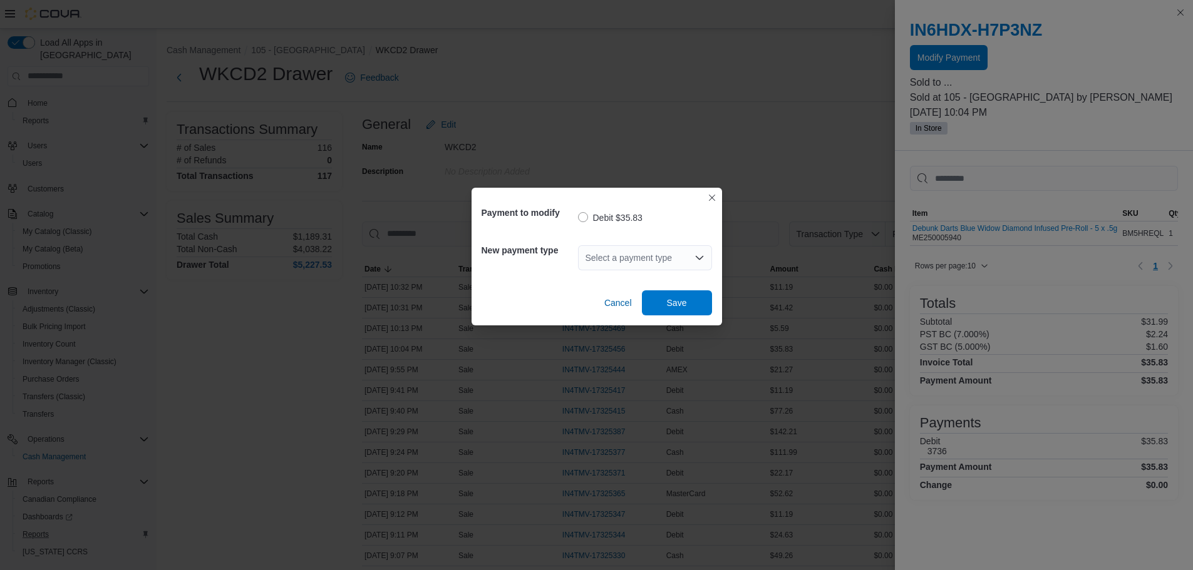 This screenshot has width=1193, height=570. I want to click on button: Open list of options, so click(699, 258).